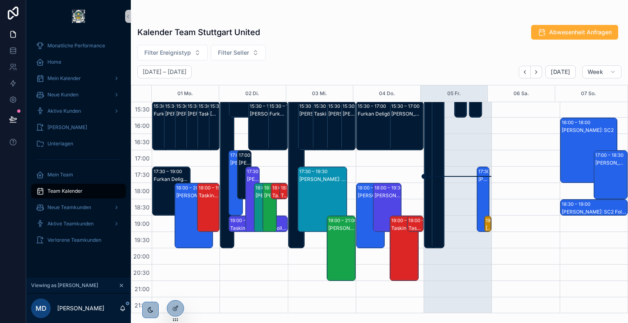 This screenshot has height=323, width=628. I want to click on img: App logo, so click(78, 16).